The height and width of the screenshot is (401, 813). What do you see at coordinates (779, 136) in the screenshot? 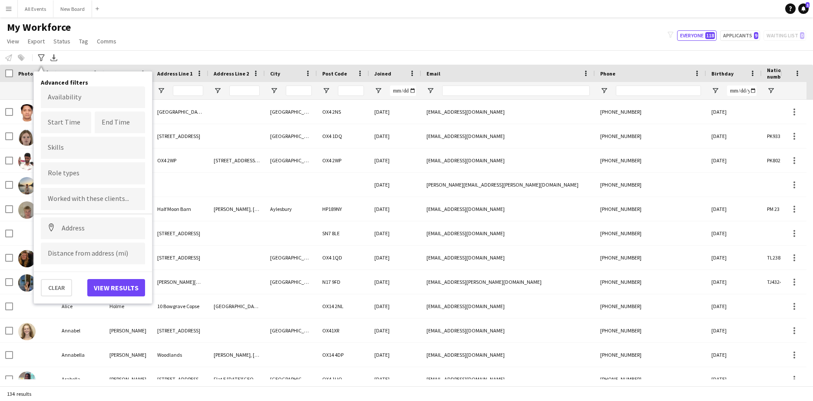
I see `span: PK933254C` at bounding box center [779, 136].